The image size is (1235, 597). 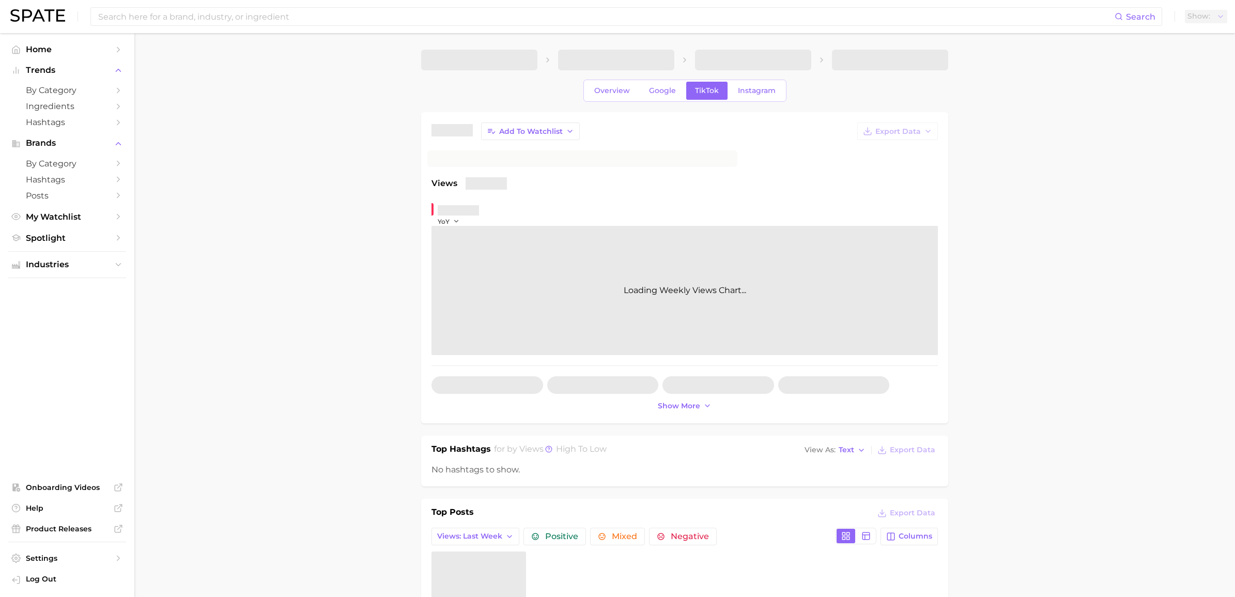 I want to click on button: Industries, so click(x=67, y=265).